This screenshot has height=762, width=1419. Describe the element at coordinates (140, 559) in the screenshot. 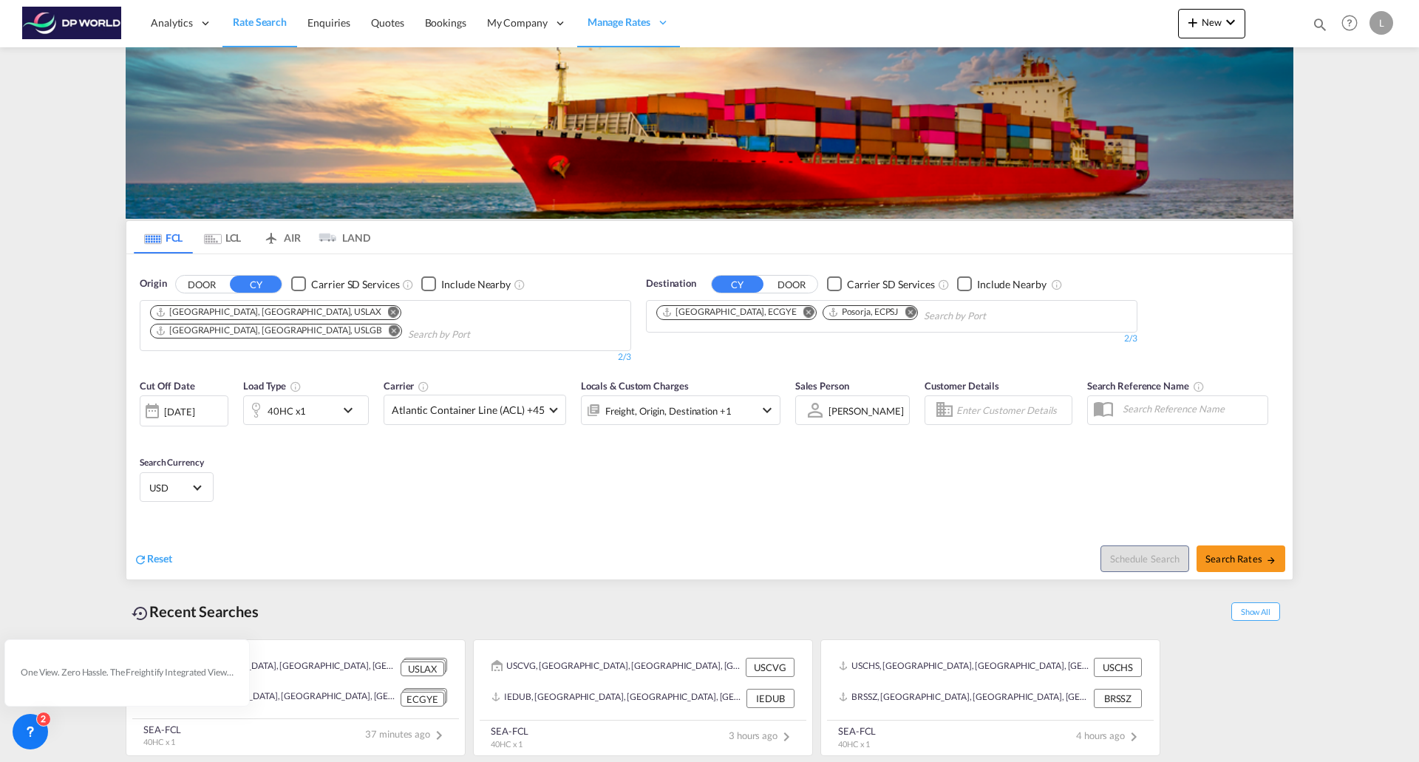

I see `md-icon: icon-refresh` at that location.